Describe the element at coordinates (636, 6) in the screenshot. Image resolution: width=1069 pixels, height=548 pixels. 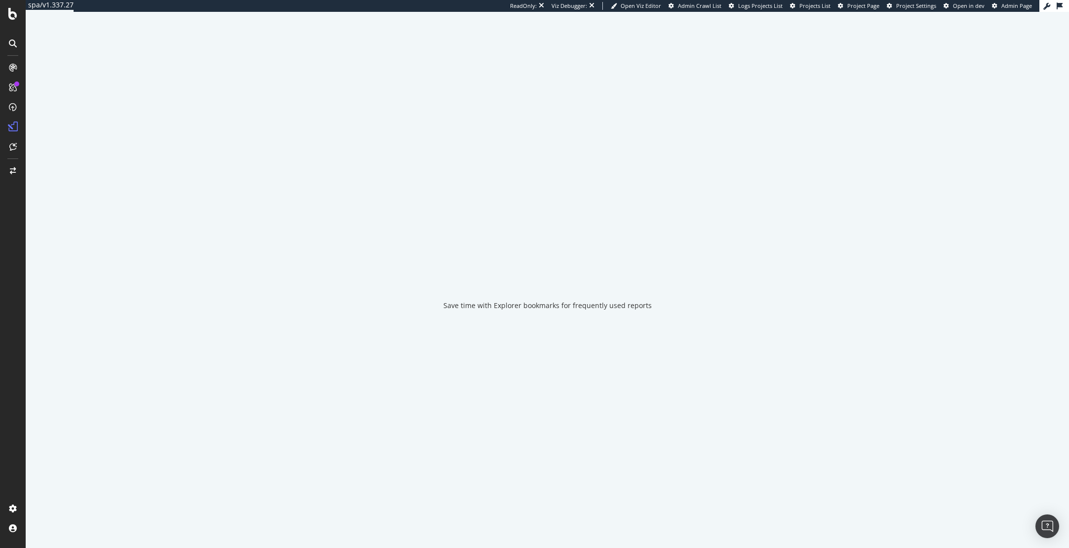
I see `a: Open Viz Editor` at that location.